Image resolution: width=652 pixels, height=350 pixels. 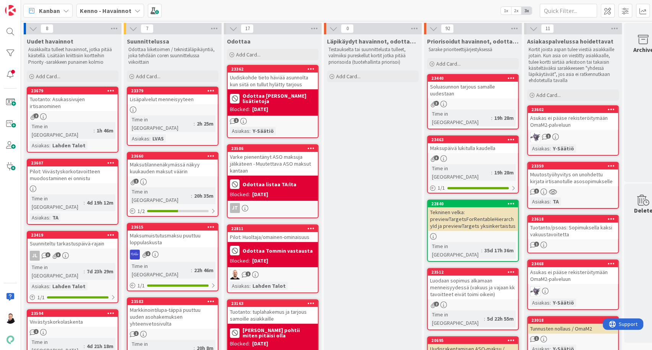 What do you see at coordinates (269, 184) in the screenshot?
I see `b: Odottaa listaa TA:lta` at bounding box center [269, 184].